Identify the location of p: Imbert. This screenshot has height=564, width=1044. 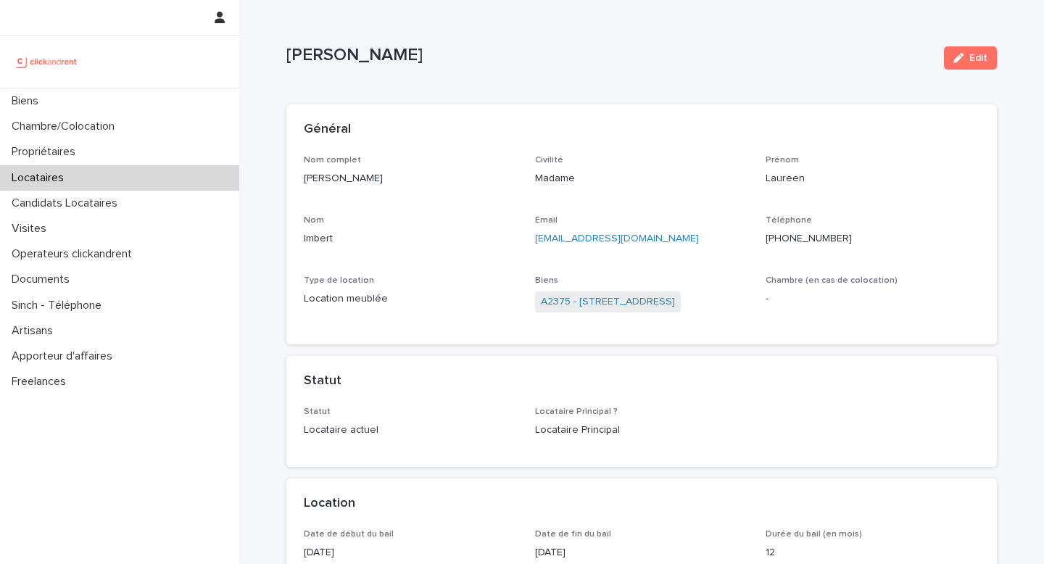
(411, 239).